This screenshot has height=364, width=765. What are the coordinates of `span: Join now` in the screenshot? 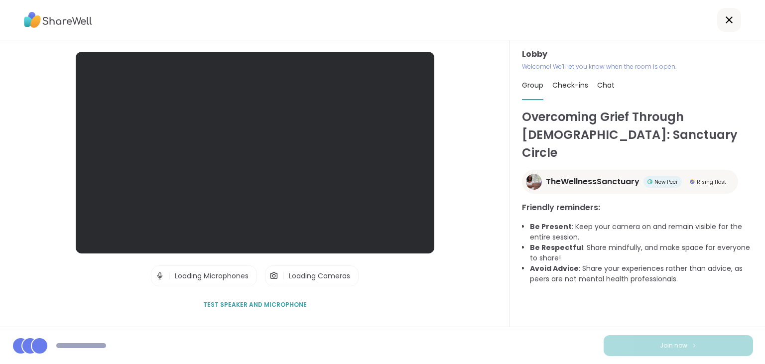 It's located at (674, 346).